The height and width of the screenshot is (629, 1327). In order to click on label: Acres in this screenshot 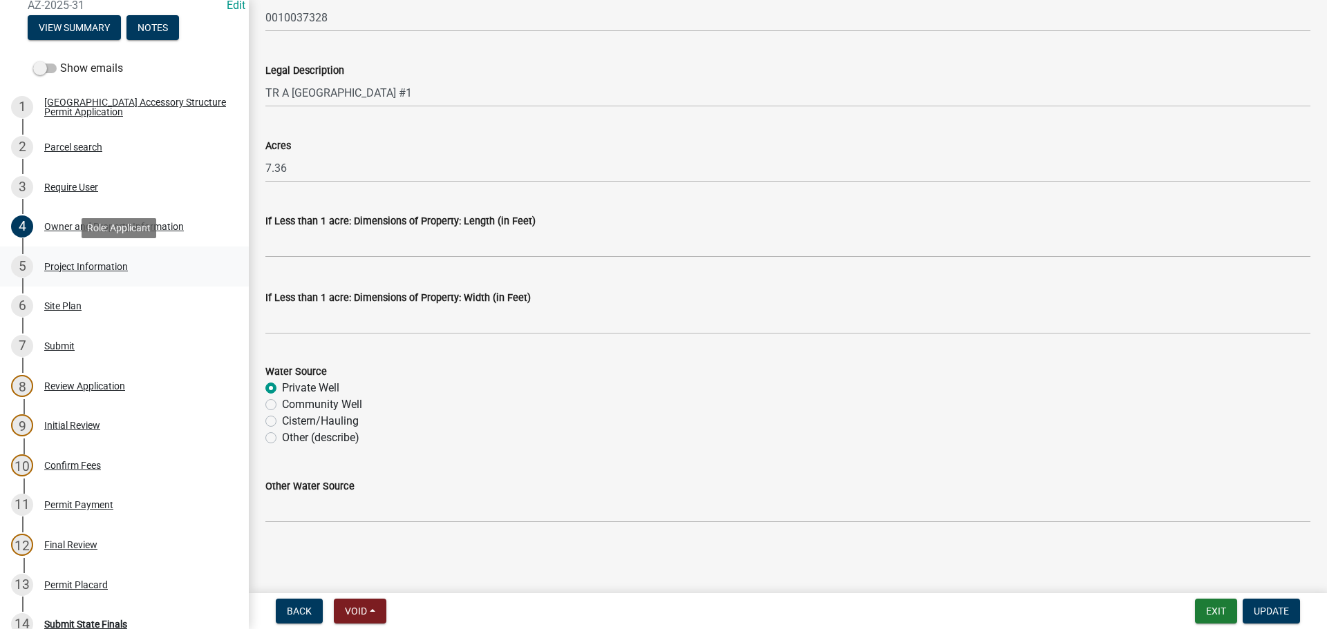, I will do `click(278, 146)`.